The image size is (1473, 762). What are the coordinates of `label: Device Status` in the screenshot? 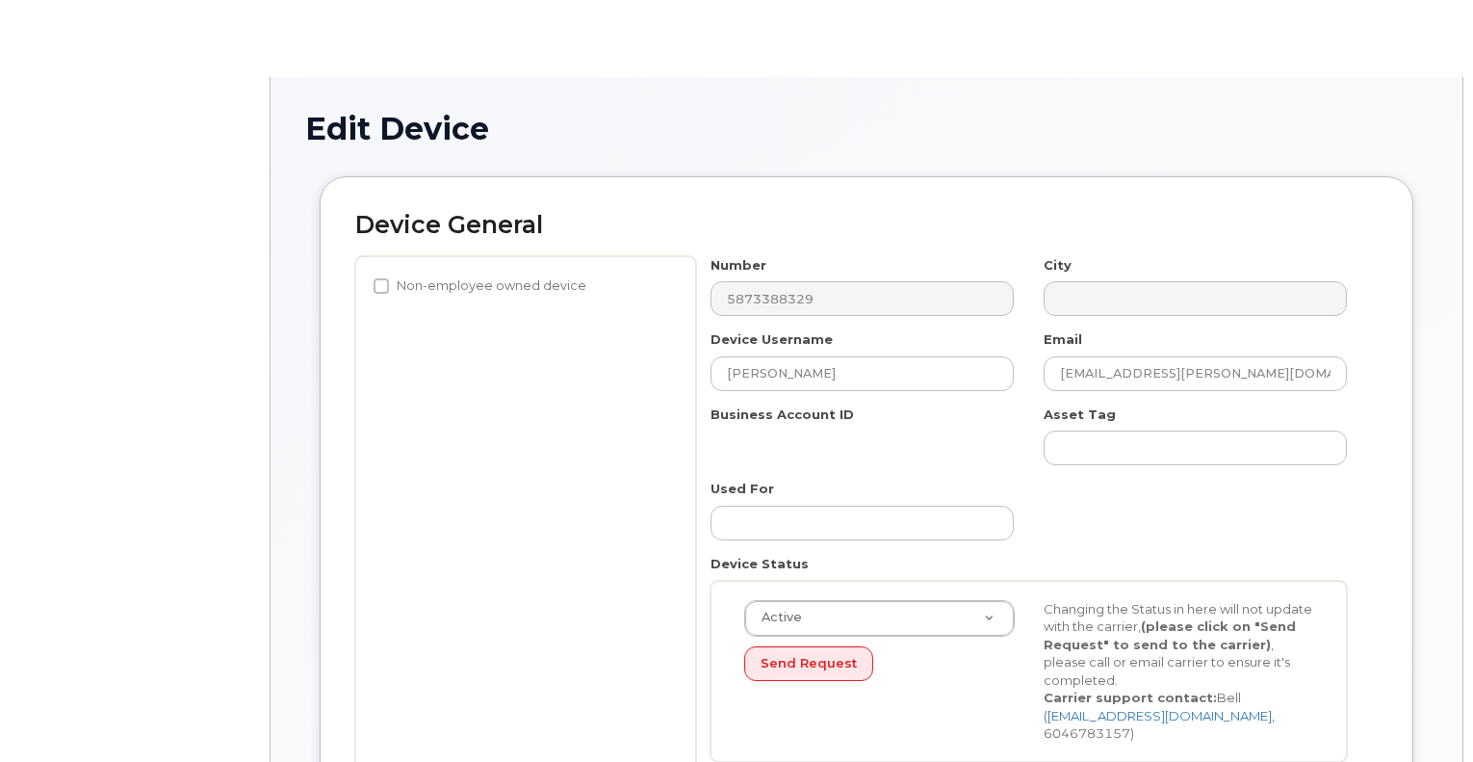 It's located at (760, 563).